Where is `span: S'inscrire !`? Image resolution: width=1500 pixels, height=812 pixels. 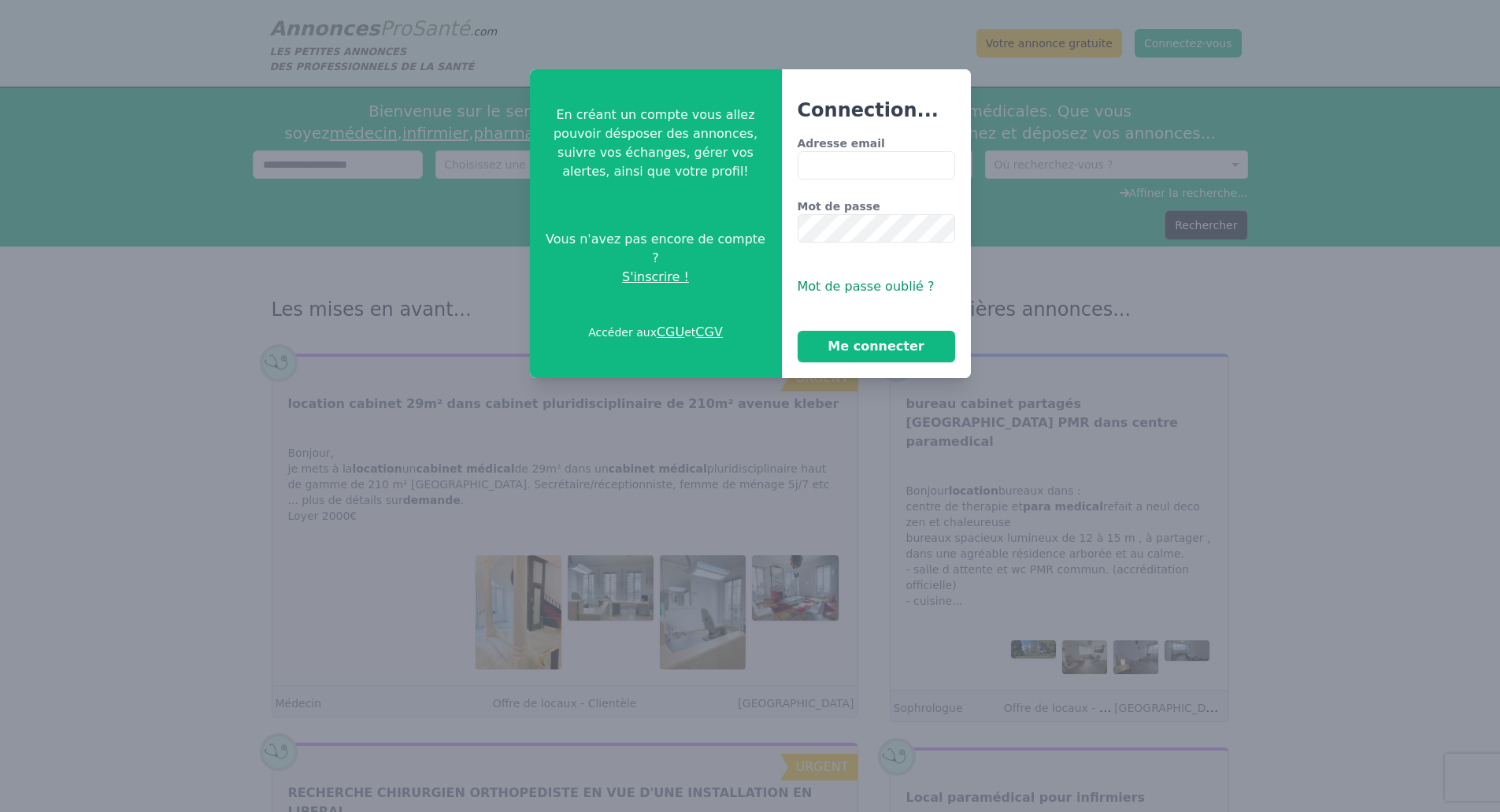
span: S'inscrire ! is located at coordinates (655, 277).